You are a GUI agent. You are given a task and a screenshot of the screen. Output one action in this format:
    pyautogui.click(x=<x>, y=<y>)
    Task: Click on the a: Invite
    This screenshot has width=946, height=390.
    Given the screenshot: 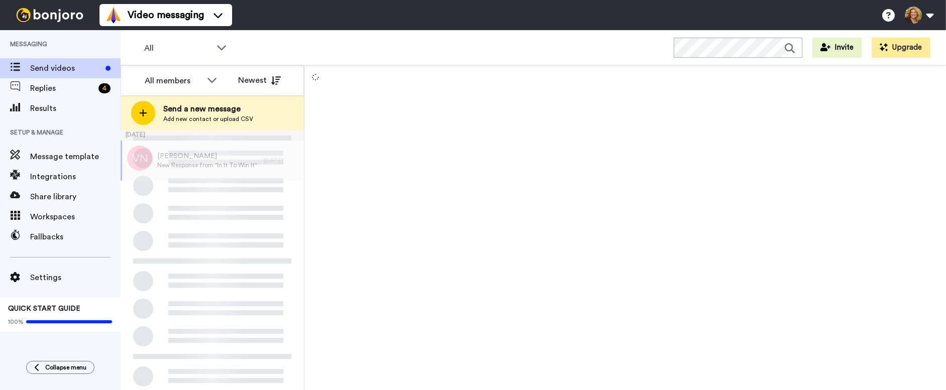 What is the action you would take?
    pyautogui.click(x=837, y=48)
    